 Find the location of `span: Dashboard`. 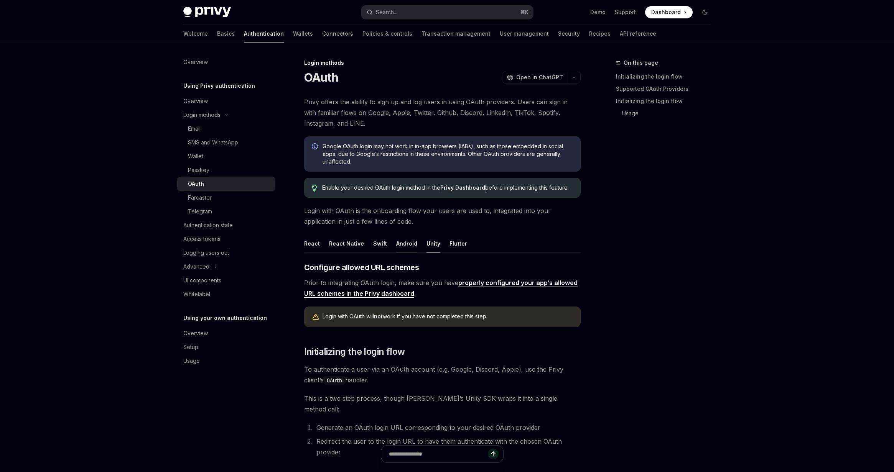

span: Dashboard is located at coordinates (665, 12).